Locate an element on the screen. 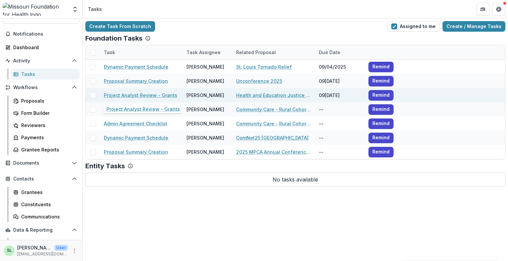  button: Get Help is located at coordinates (498, 9).